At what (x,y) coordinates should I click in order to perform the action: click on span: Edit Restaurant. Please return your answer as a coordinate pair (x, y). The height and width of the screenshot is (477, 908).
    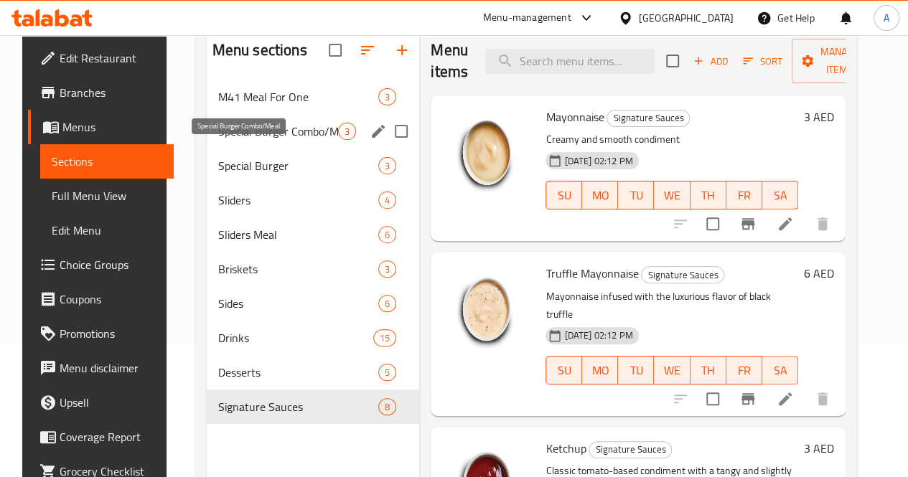
    Looking at the image, I should click on (111, 58).